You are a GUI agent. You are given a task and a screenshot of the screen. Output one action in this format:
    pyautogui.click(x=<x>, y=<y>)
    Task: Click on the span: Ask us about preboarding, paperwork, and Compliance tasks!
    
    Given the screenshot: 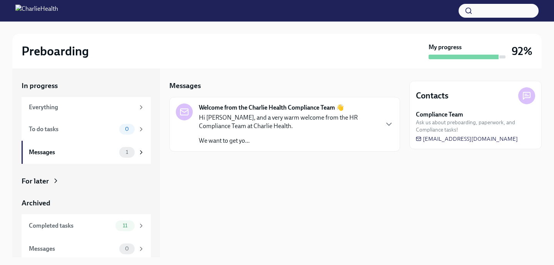 What is the action you would take?
    pyautogui.click(x=475, y=126)
    